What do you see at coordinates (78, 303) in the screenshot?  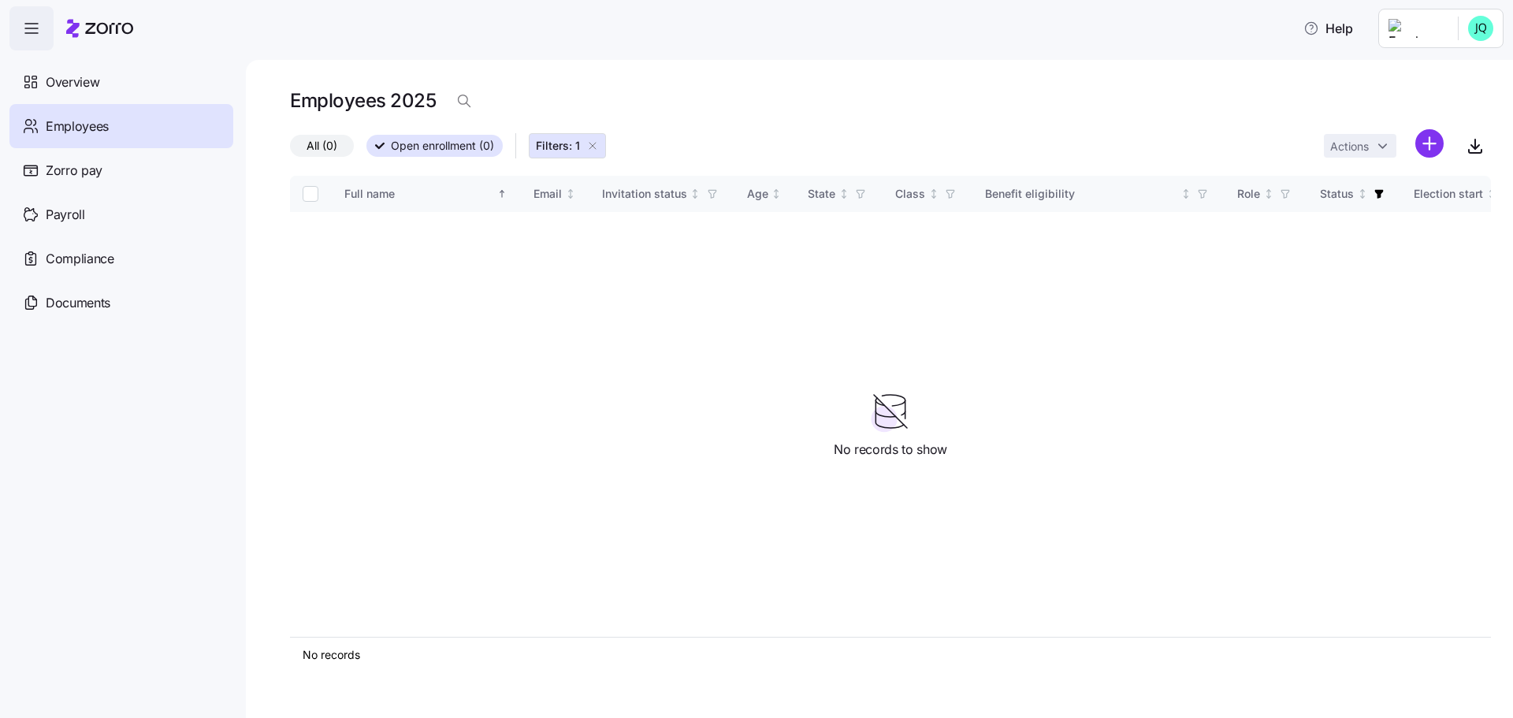 I see `span: Documents` at bounding box center [78, 303].